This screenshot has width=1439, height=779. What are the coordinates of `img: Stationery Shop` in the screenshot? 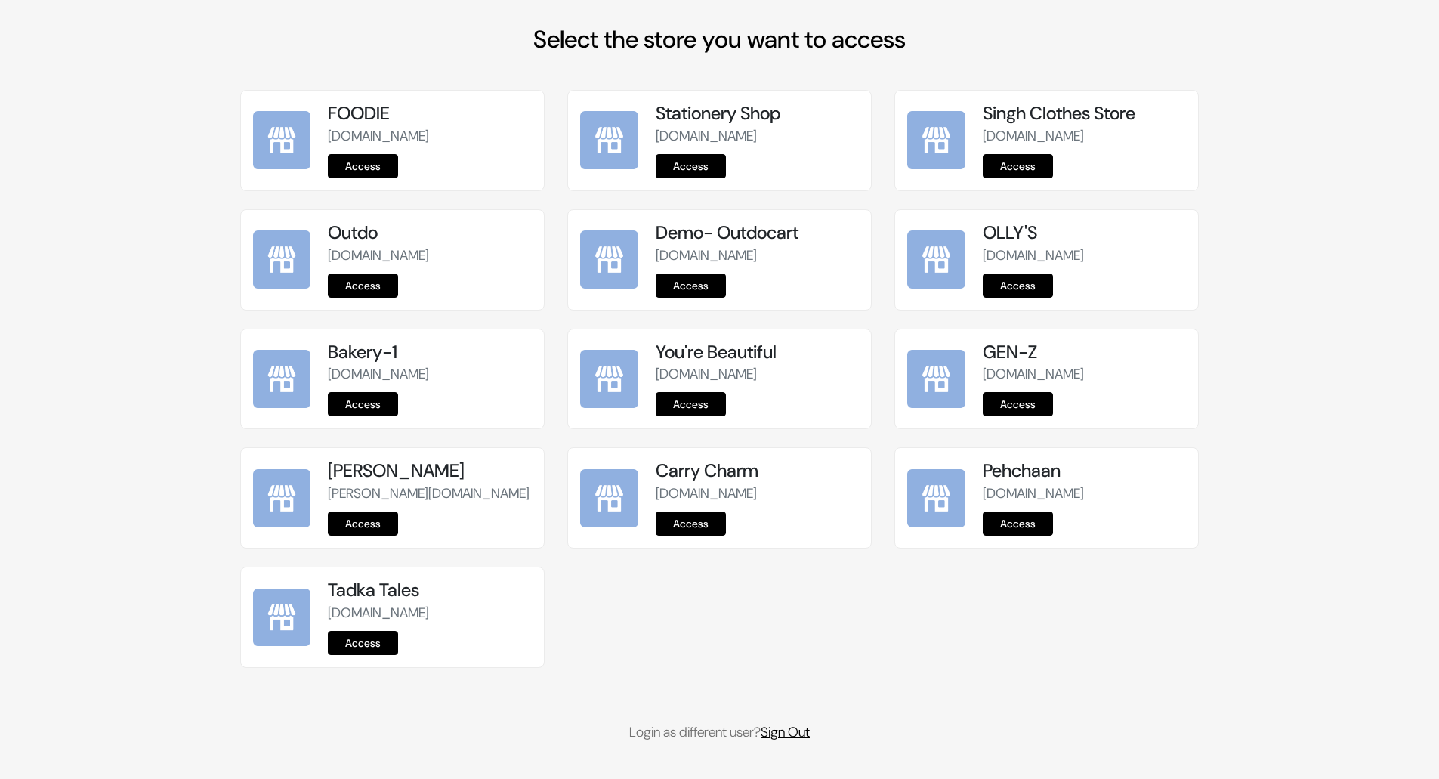 It's located at (609, 140).